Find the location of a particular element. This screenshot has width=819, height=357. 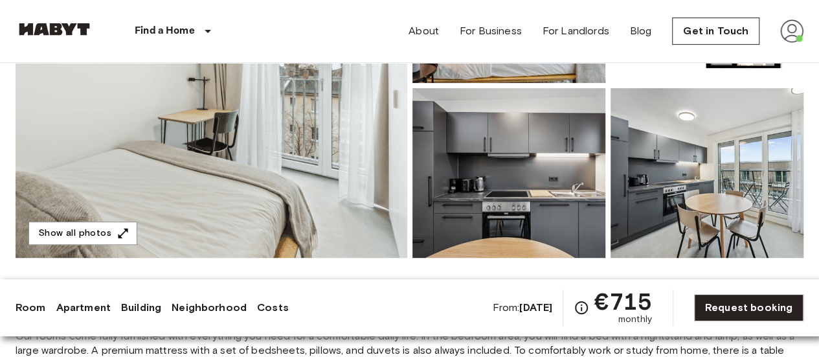

a: About is located at coordinates (423, 31).